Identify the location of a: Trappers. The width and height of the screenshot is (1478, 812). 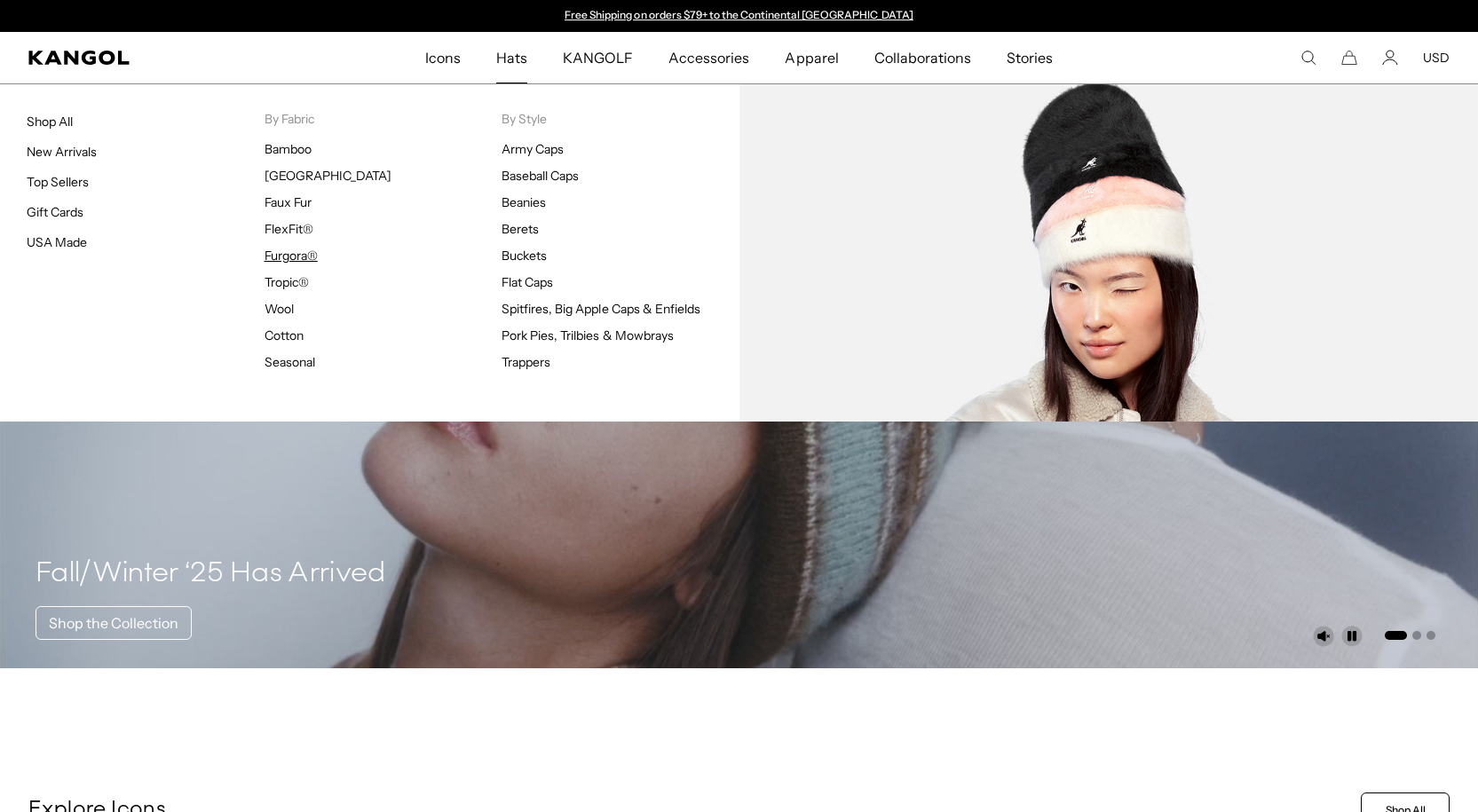
(525, 362).